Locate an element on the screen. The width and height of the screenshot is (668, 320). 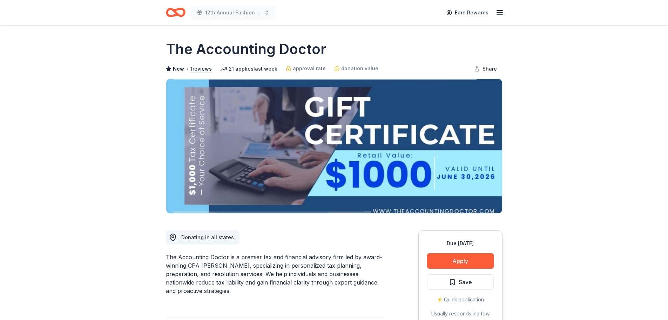
a: donation value is located at coordinates (356, 68).